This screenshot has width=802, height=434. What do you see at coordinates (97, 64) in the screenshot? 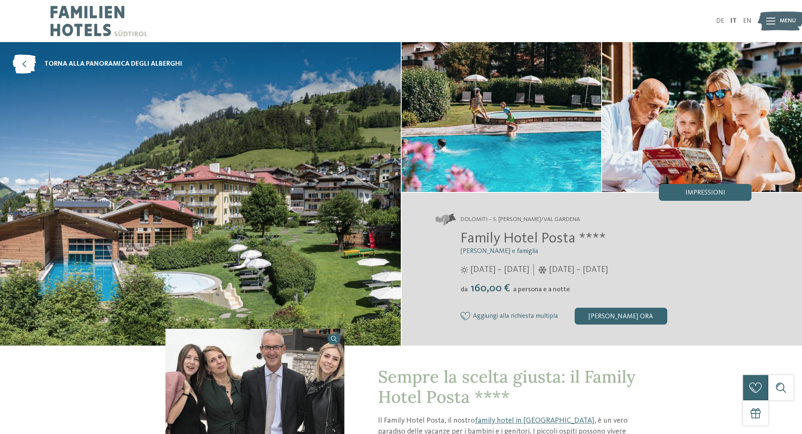
I see `a: torna alla panoramica degli alberghi` at bounding box center [97, 64].